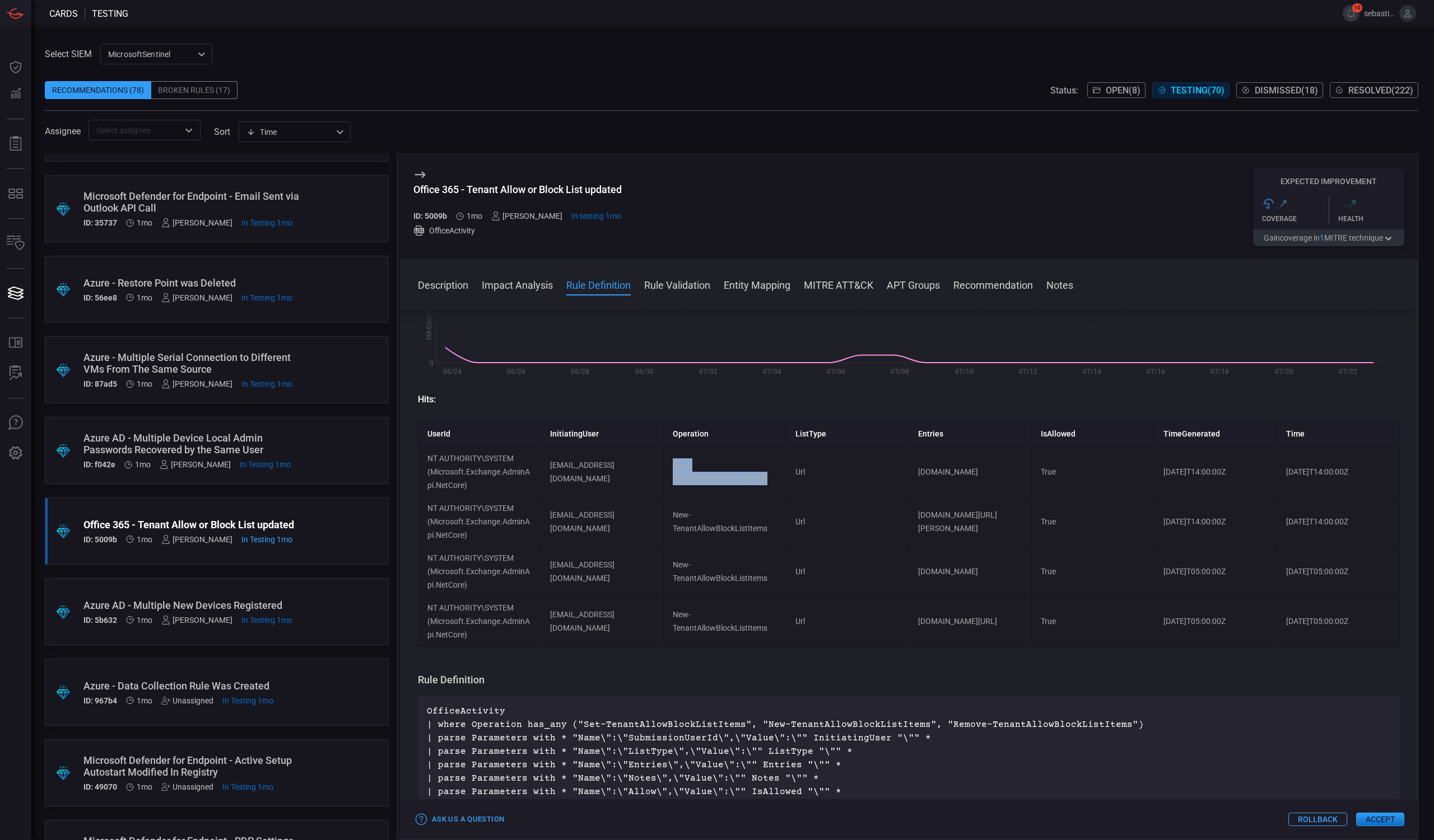  What do you see at coordinates (63, 14) in the screenshot?
I see `span: Cards` at bounding box center [63, 14].